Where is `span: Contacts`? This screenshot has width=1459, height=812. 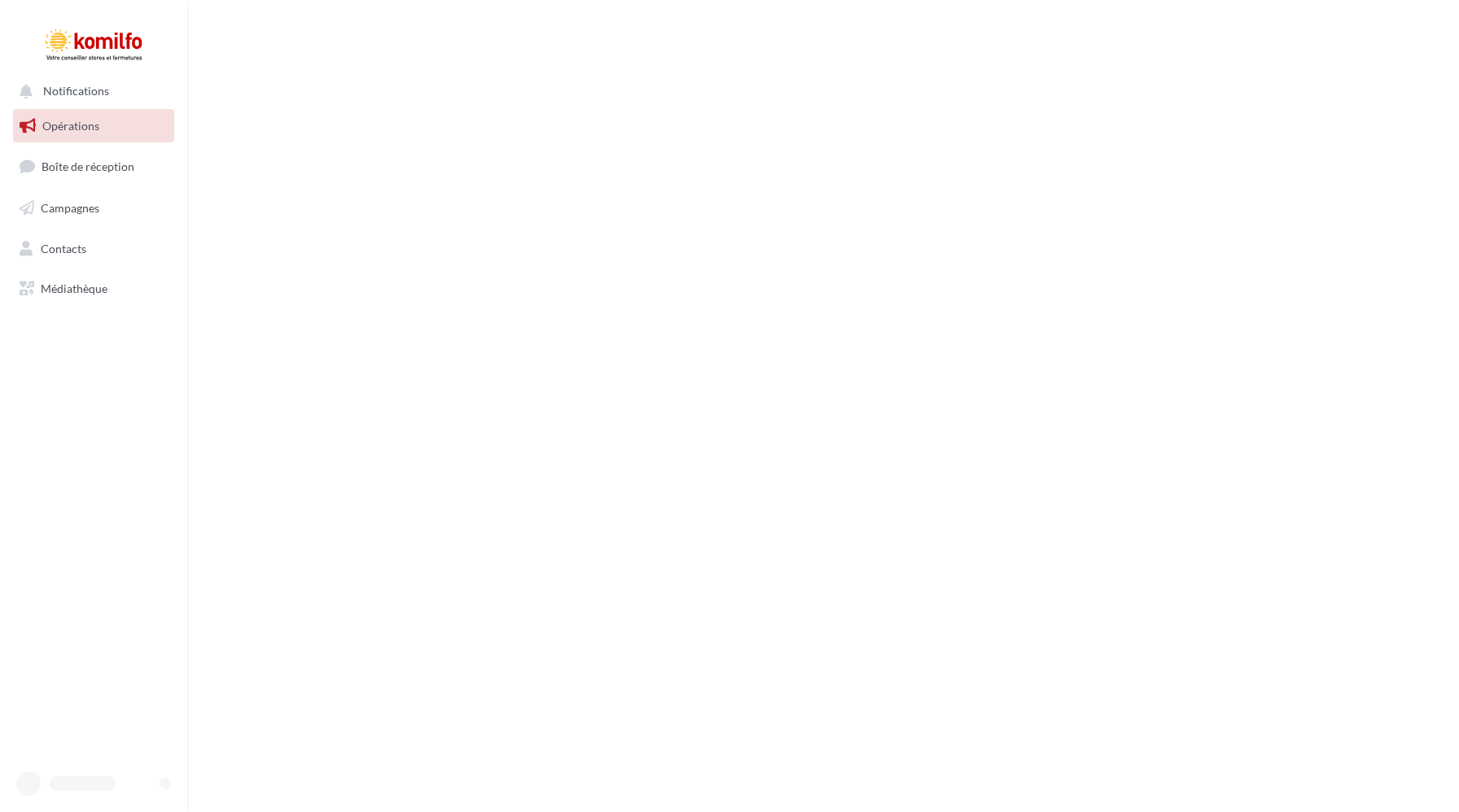 span: Contacts is located at coordinates (64, 248).